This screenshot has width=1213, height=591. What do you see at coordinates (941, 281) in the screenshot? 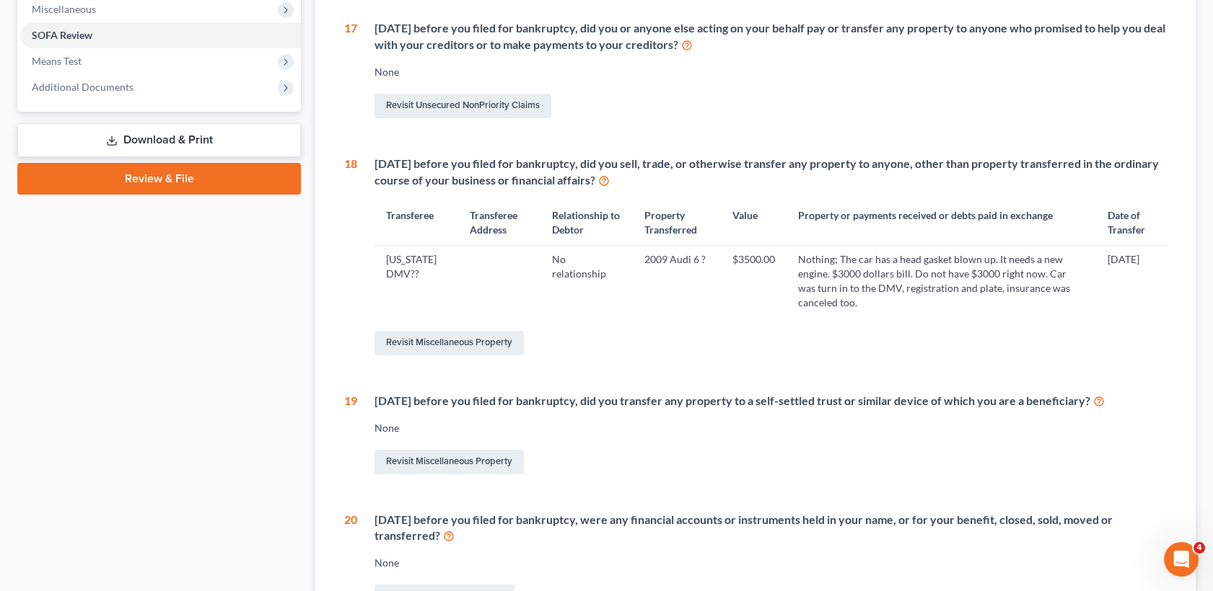
I see `td: Nothing; The car has a head gasket blown up. It needs a new engine. $3000 dollars bill. Do not ha...` at bounding box center [941, 281].